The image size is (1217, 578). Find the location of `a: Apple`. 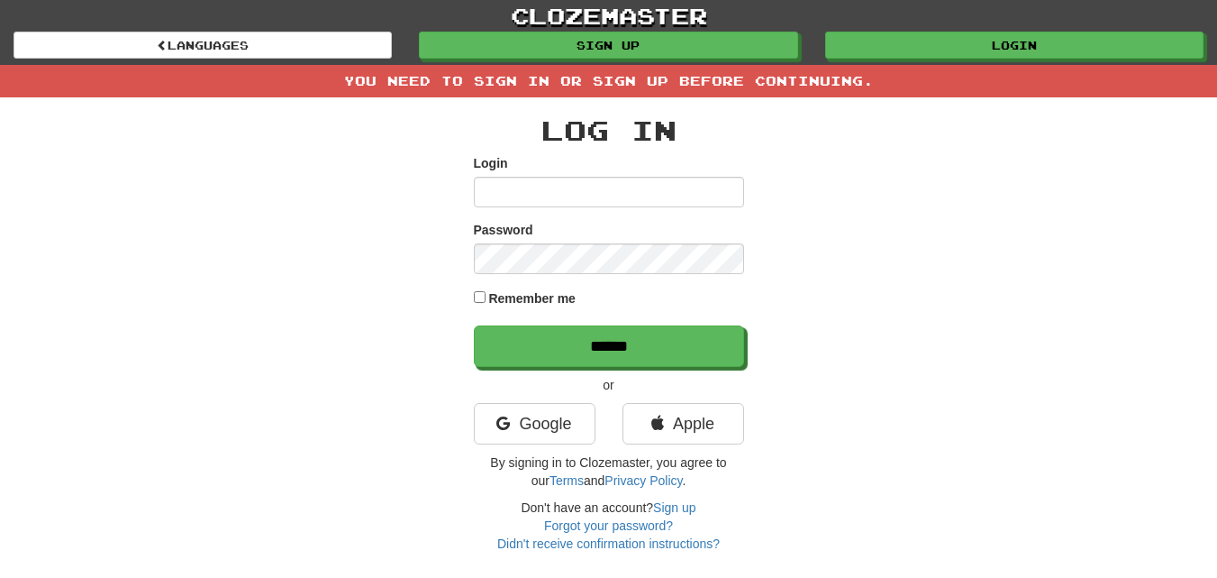

a: Apple is located at coordinates (683, 424).